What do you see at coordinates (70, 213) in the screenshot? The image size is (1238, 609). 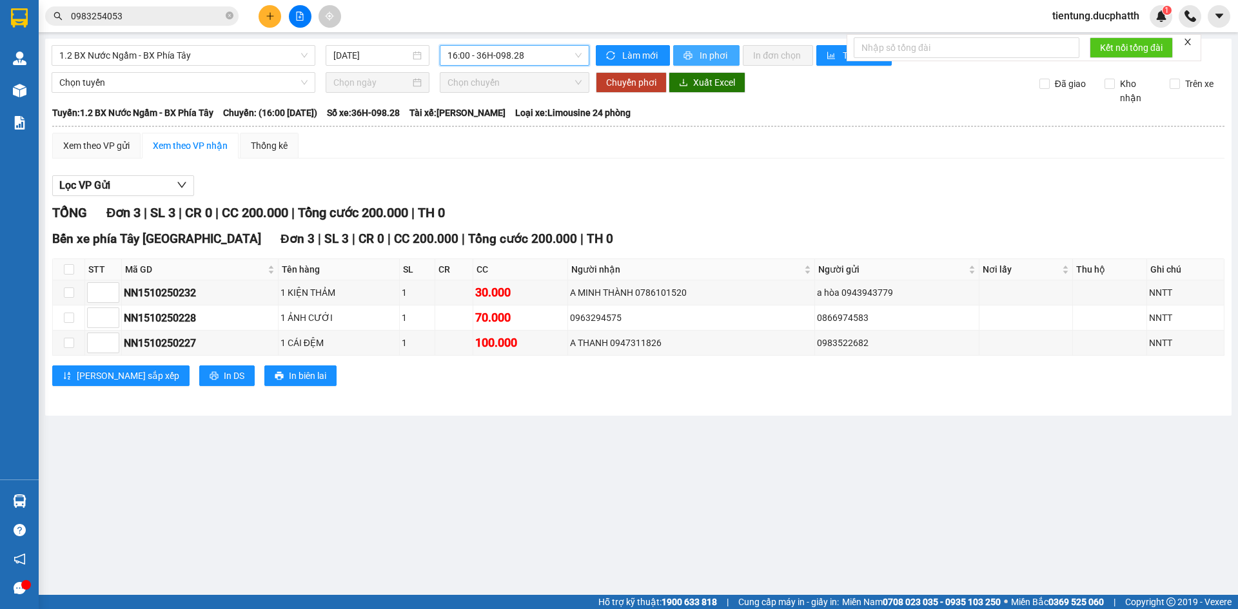 I see `span: TỔNG` at bounding box center [70, 213].